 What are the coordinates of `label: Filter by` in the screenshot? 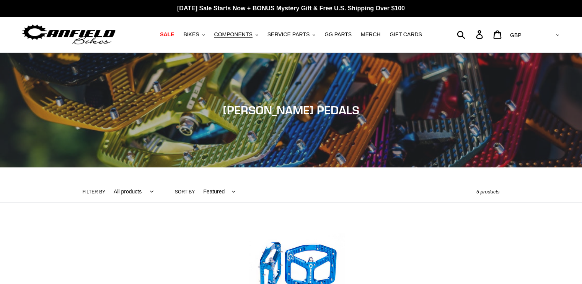 It's located at (94, 192).